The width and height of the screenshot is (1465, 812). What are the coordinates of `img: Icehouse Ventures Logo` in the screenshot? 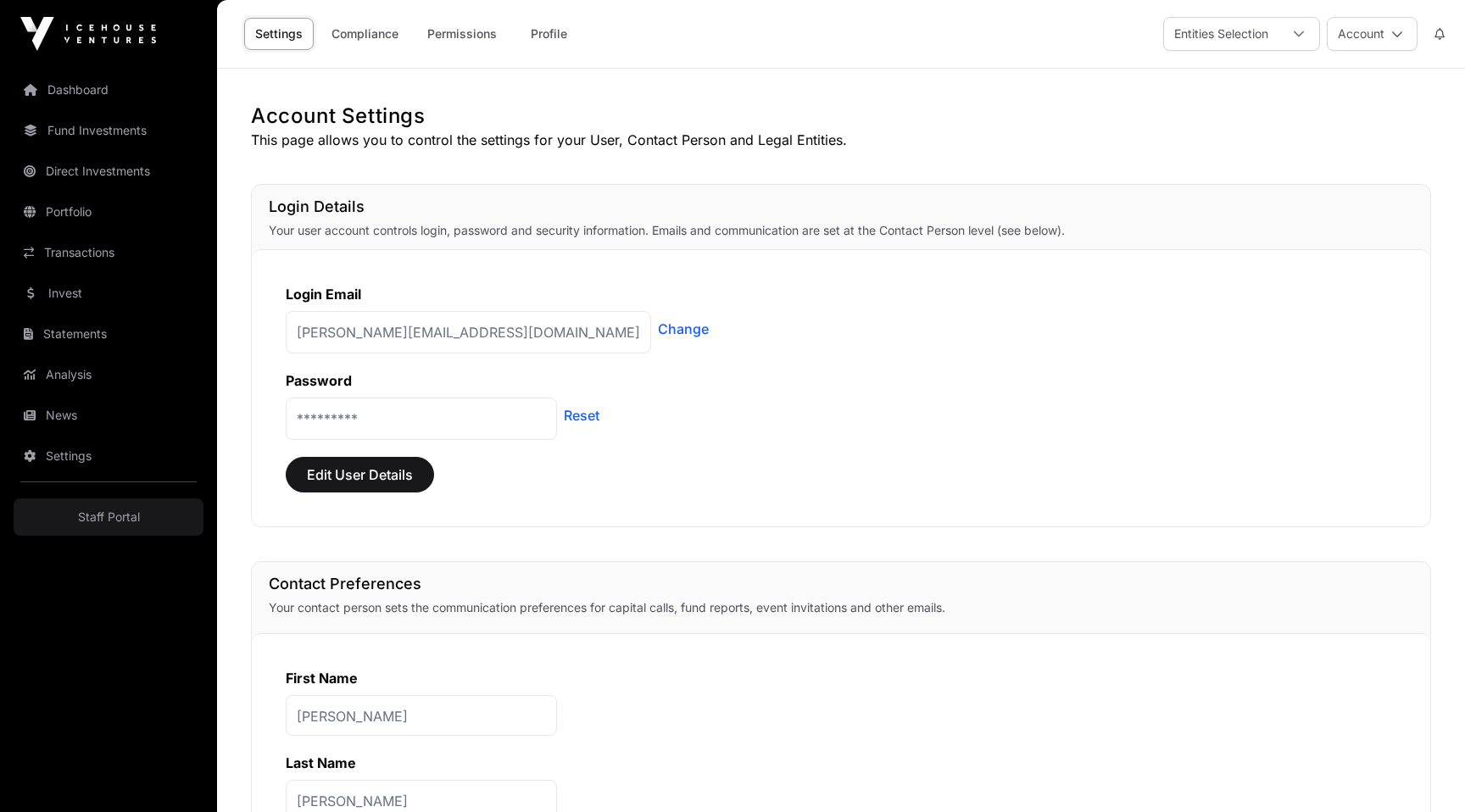 It's located at (88, 34).